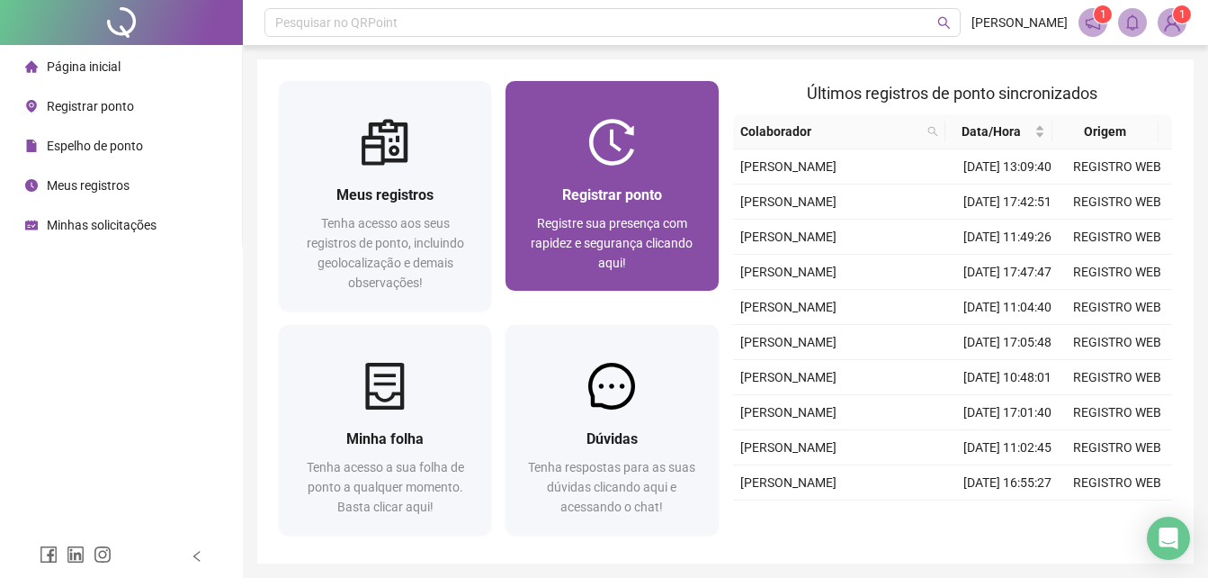 This screenshot has width=1208, height=578. Describe the element at coordinates (612, 243) in the screenshot. I see `span: Registre sua presença com rapidez e segurança clicando aqui!` at that location.